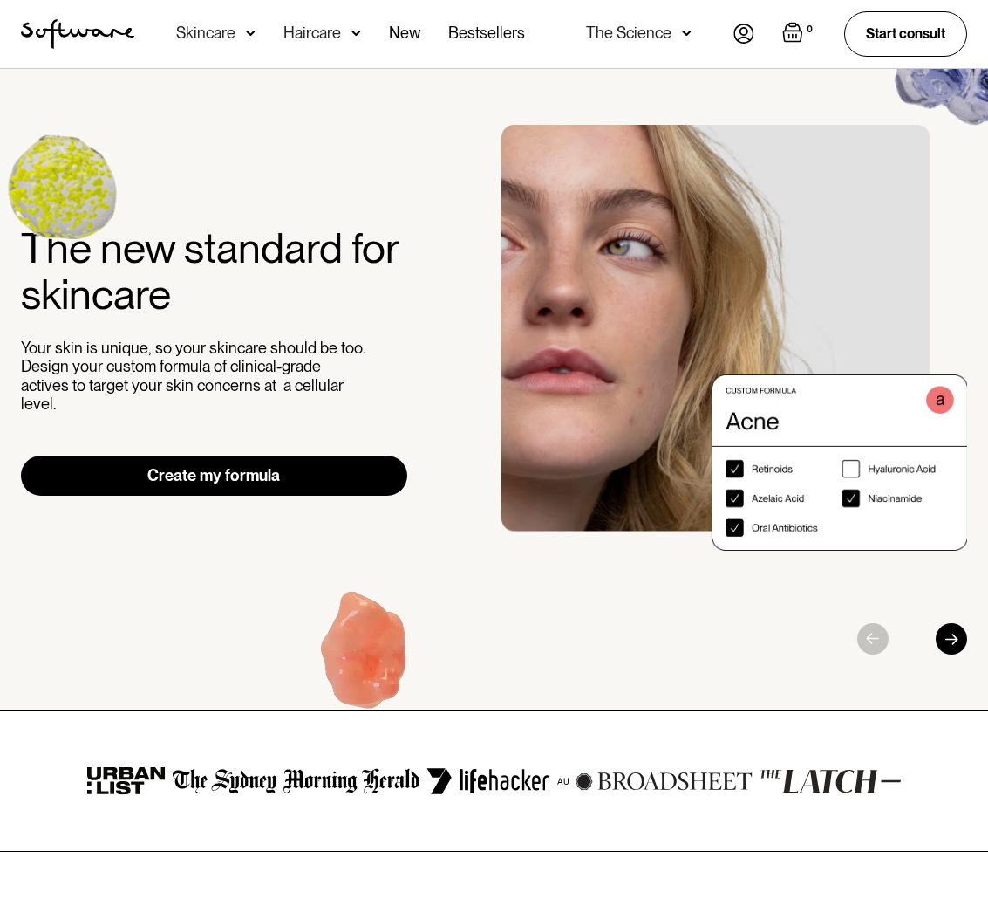 The width and height of the screenshot is (988, 906). Describe the element at coordinates (78, 34) in the screenshot. I see `a: home` at that location.